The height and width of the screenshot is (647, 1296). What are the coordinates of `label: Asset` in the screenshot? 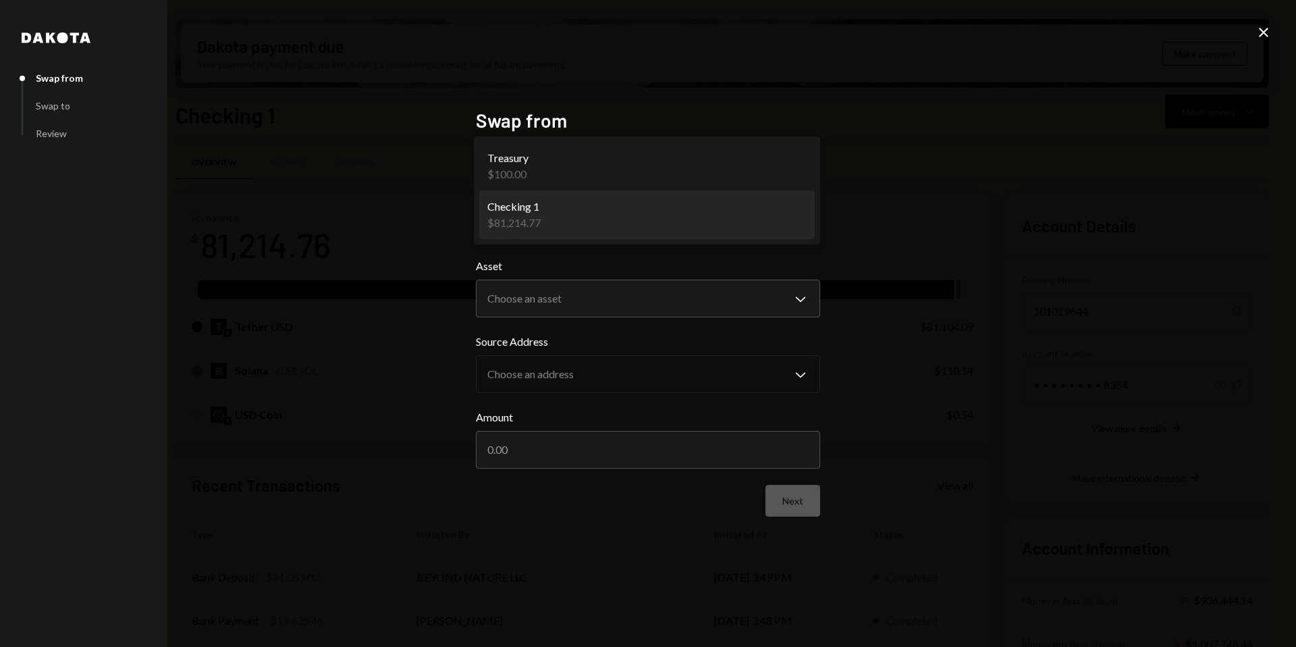 It's located at (648, 266).